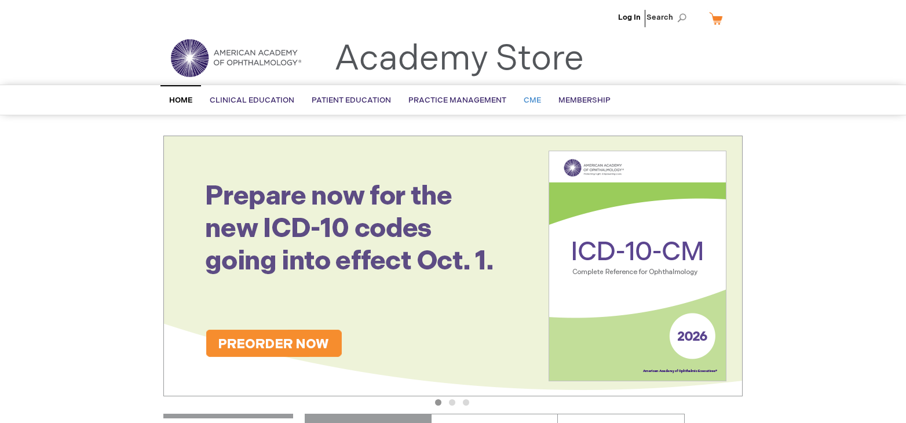 The height and width of the screenshot is (423, 906). Describe the element at coordinates (252, 100) in the screenshot. I see `span: Clinical Education` at that location.